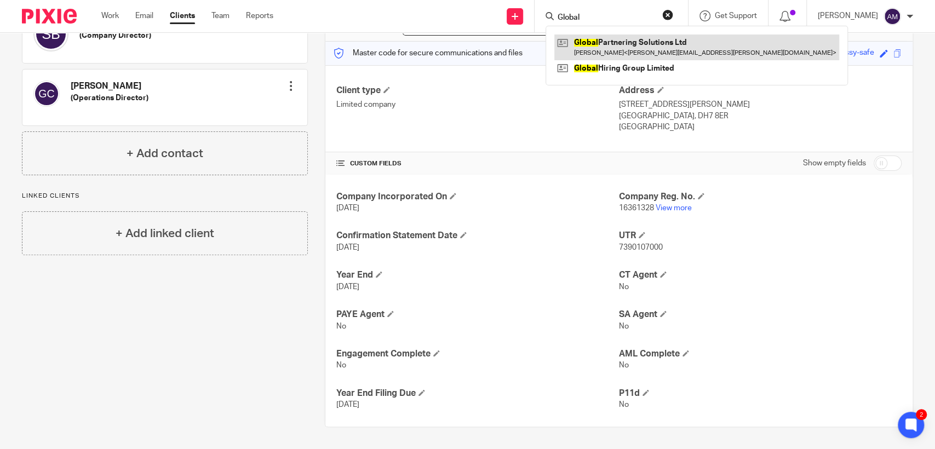  Describe the element at coordinates (641, 248) in the screenshot. I see `span: 7390107000` at that location.